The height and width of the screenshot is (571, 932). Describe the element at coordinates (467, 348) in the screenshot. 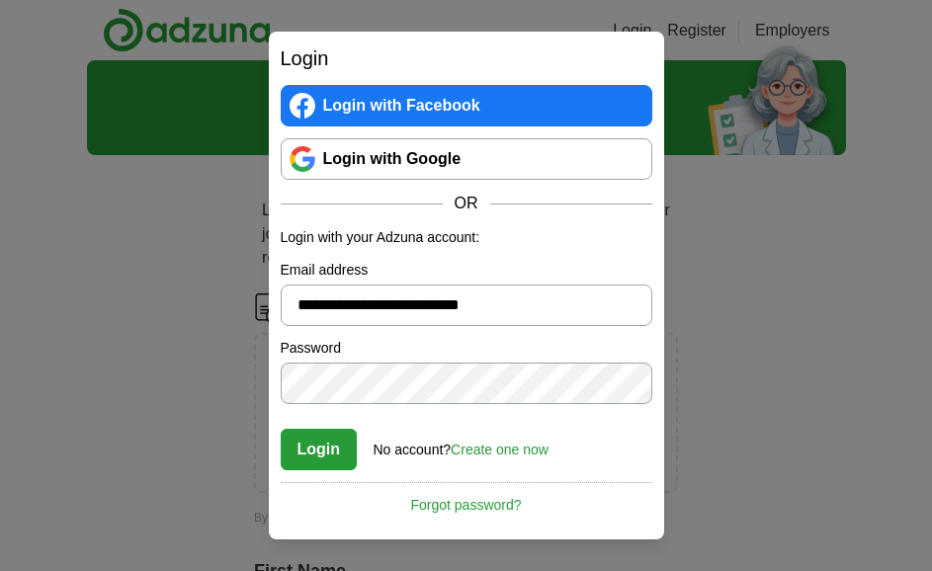

I see `label: Password` at that location.